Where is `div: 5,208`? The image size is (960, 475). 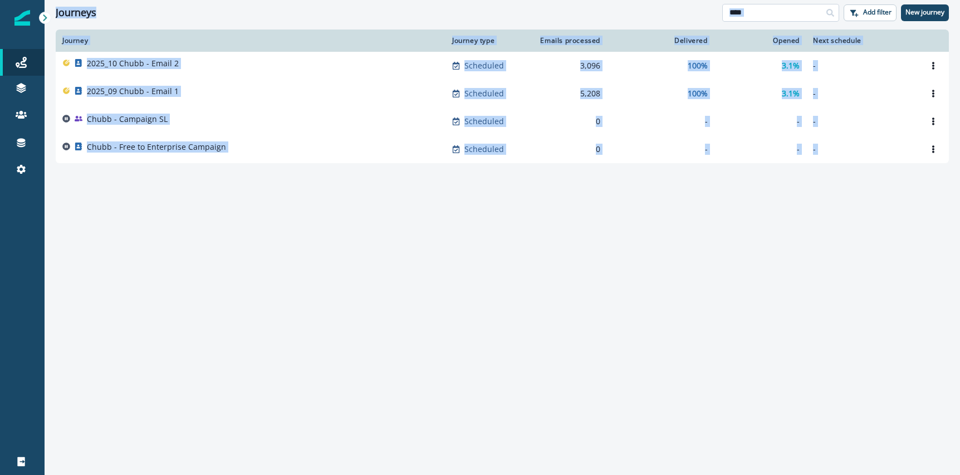 div: 5,208 is located at coordinates (568, 94).